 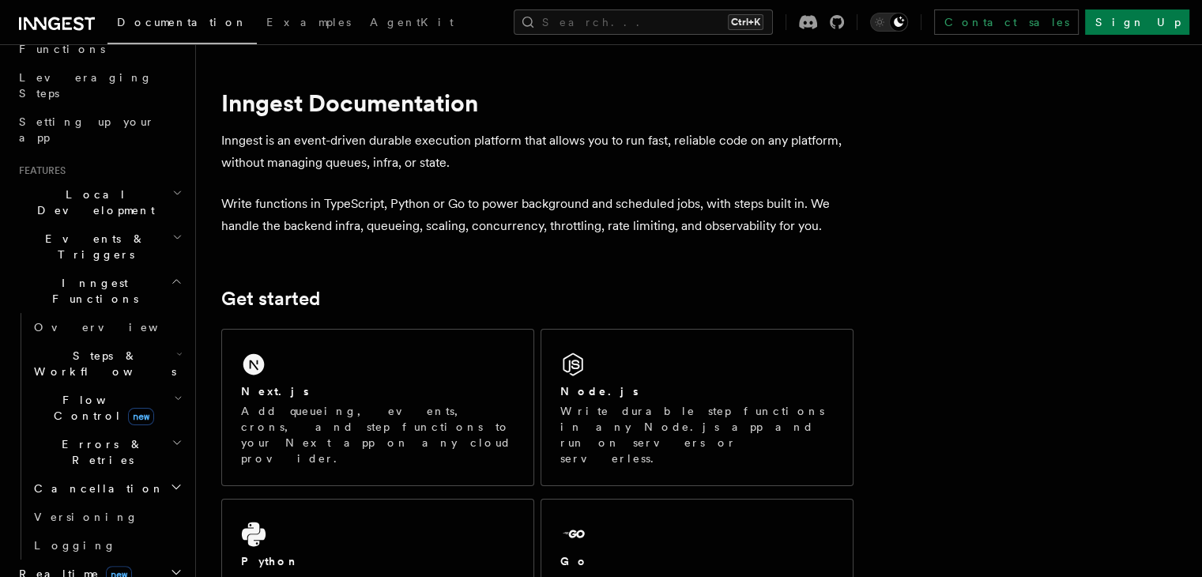 What do you see at coordinates (107, 364) in the screenshot?
I see `button: Steps & Workflows` at bounding box center [107, 364].